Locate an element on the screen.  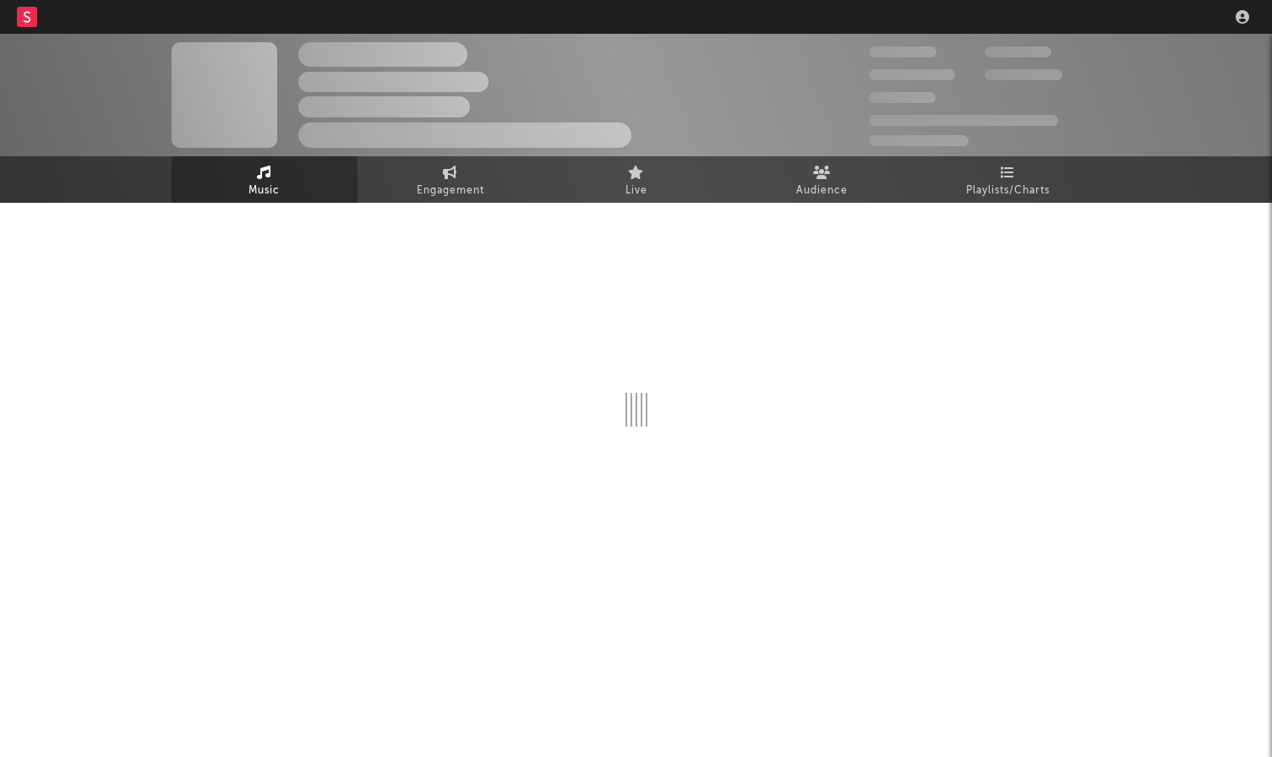
span: 300,000 is located at coordinates (903, 52).